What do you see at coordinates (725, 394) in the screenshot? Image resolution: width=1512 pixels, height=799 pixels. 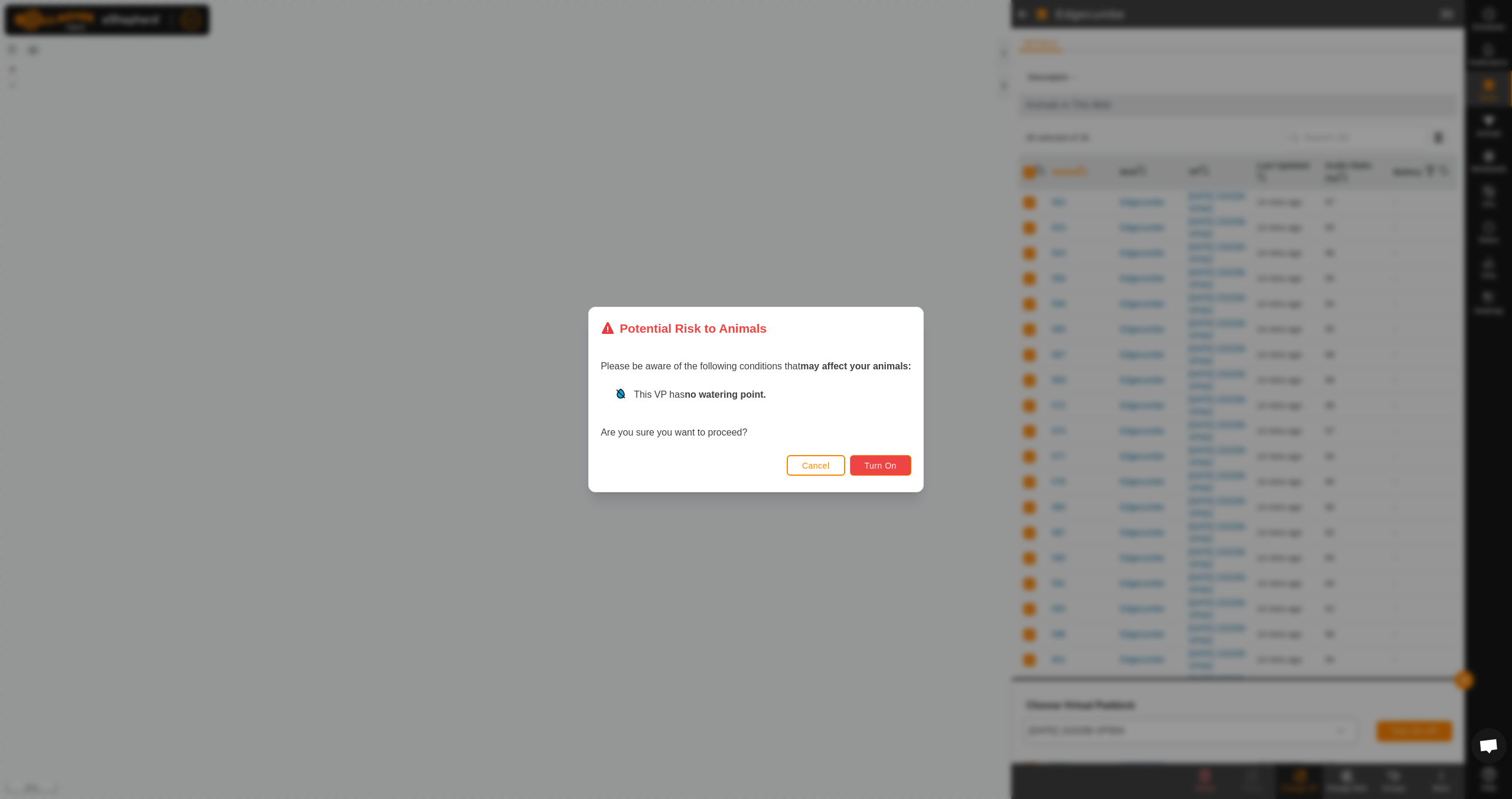 I see `strong: no watering point.` at bounding box center [725, 394].